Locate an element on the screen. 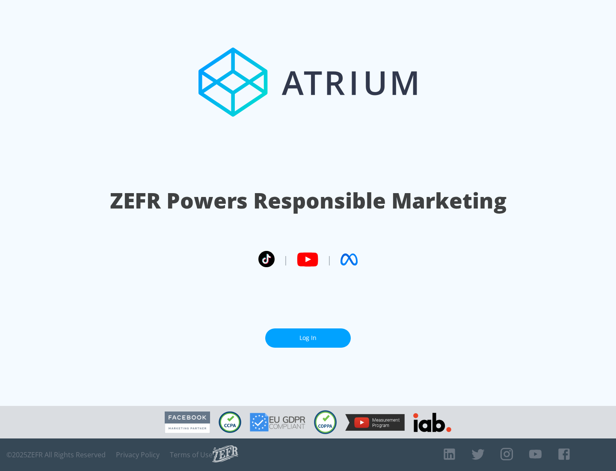 The width and height of the screenshot is (616, 471). a: Terms of Use is located at coordinates (191, 455).